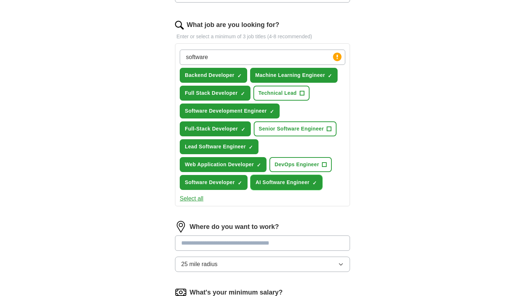  Describe the element at coordinates (262, 264) in the screenshot. I see `button: 25 mile radius` at that location.